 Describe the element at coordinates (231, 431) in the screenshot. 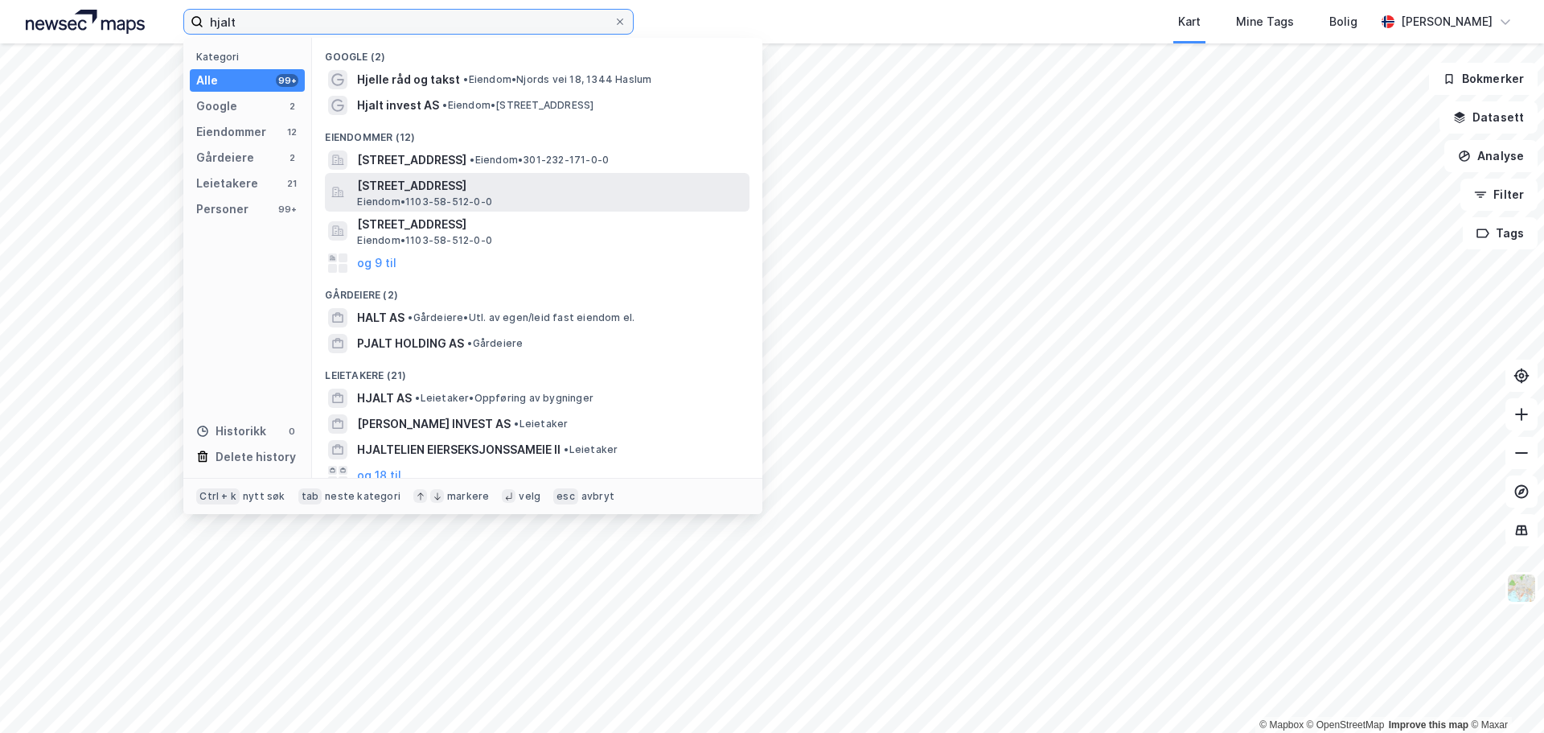

I see `div: Historikk` at that location.